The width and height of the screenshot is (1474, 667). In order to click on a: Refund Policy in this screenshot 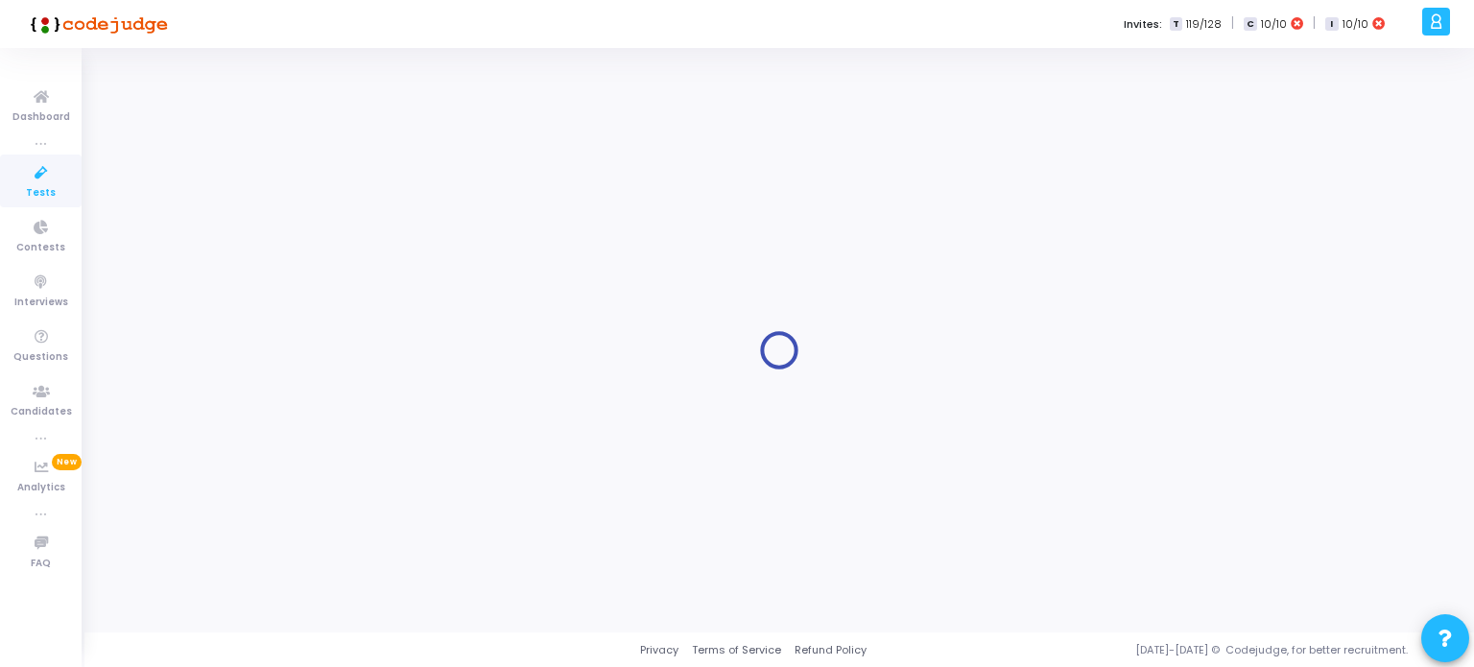, I will do `click(830, 650)`.